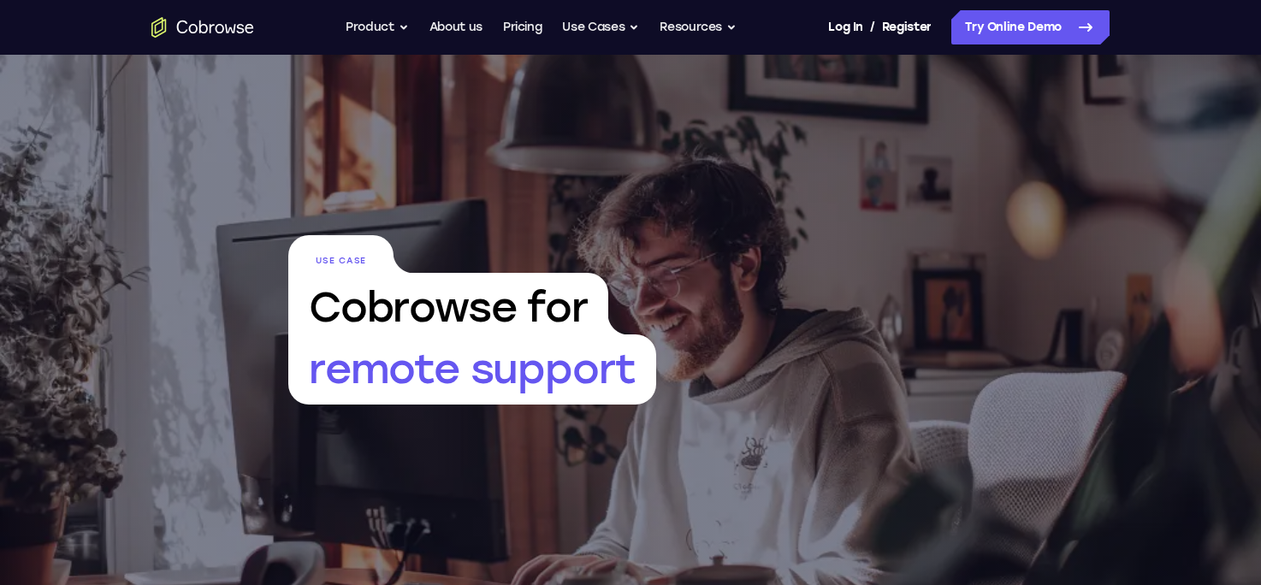 This screenshot has height=585, width=1261. I want to click on a: Go to the home page, so click(203, 27).